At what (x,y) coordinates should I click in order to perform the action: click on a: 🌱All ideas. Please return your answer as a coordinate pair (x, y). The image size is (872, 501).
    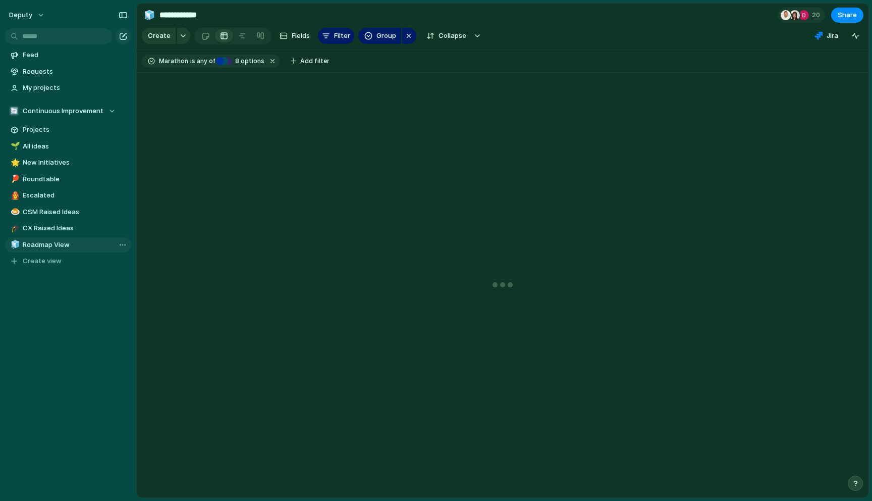
    Looking at the image, I should click on (68, 146).